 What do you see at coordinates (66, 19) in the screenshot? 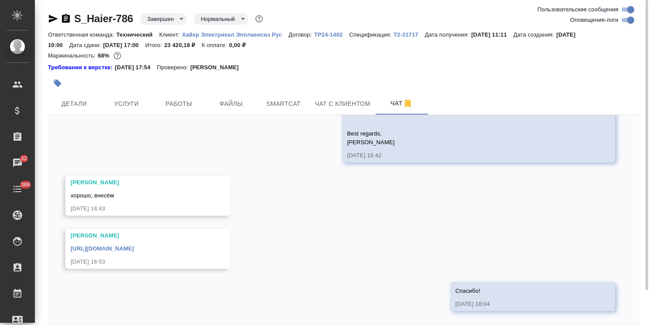
I see `button: Скопировать ссылку` at bounding box center [66, 19].